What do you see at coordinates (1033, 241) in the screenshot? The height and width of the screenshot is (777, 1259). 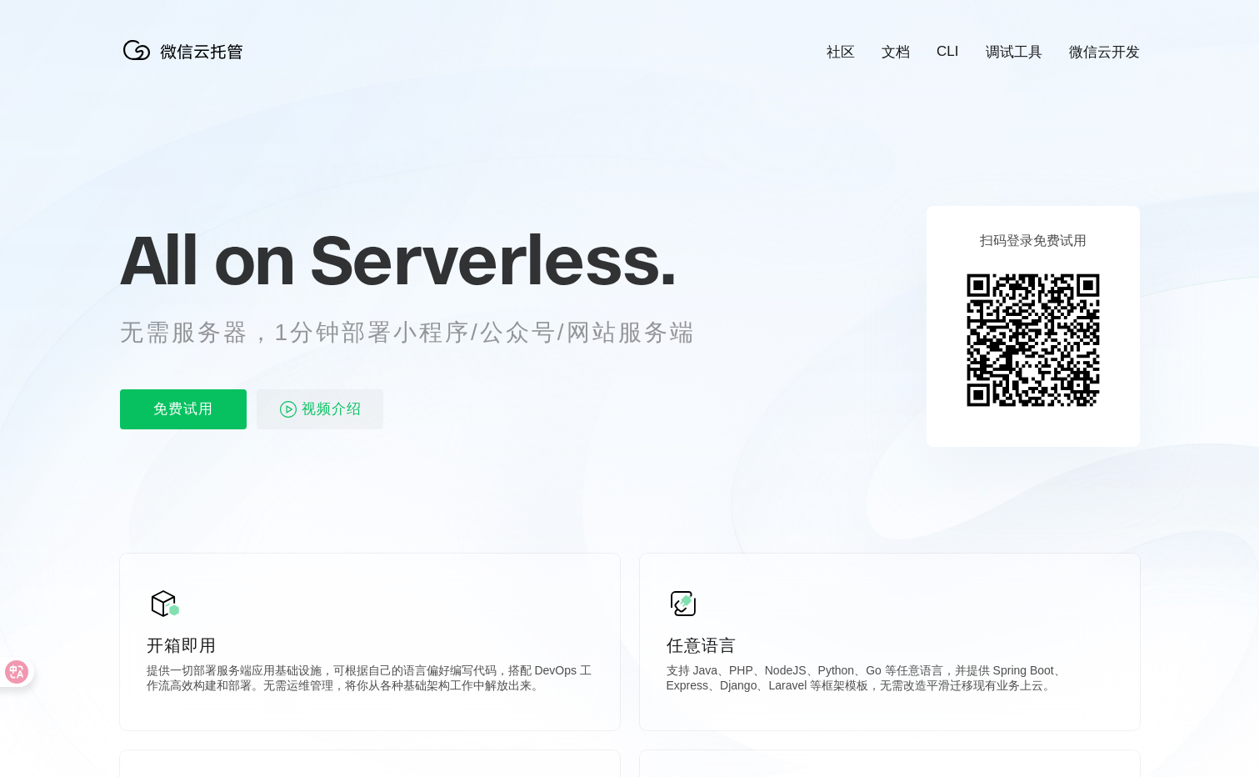 I see `p: 扫码登录免费试用` at bounding box center [1033, 241].